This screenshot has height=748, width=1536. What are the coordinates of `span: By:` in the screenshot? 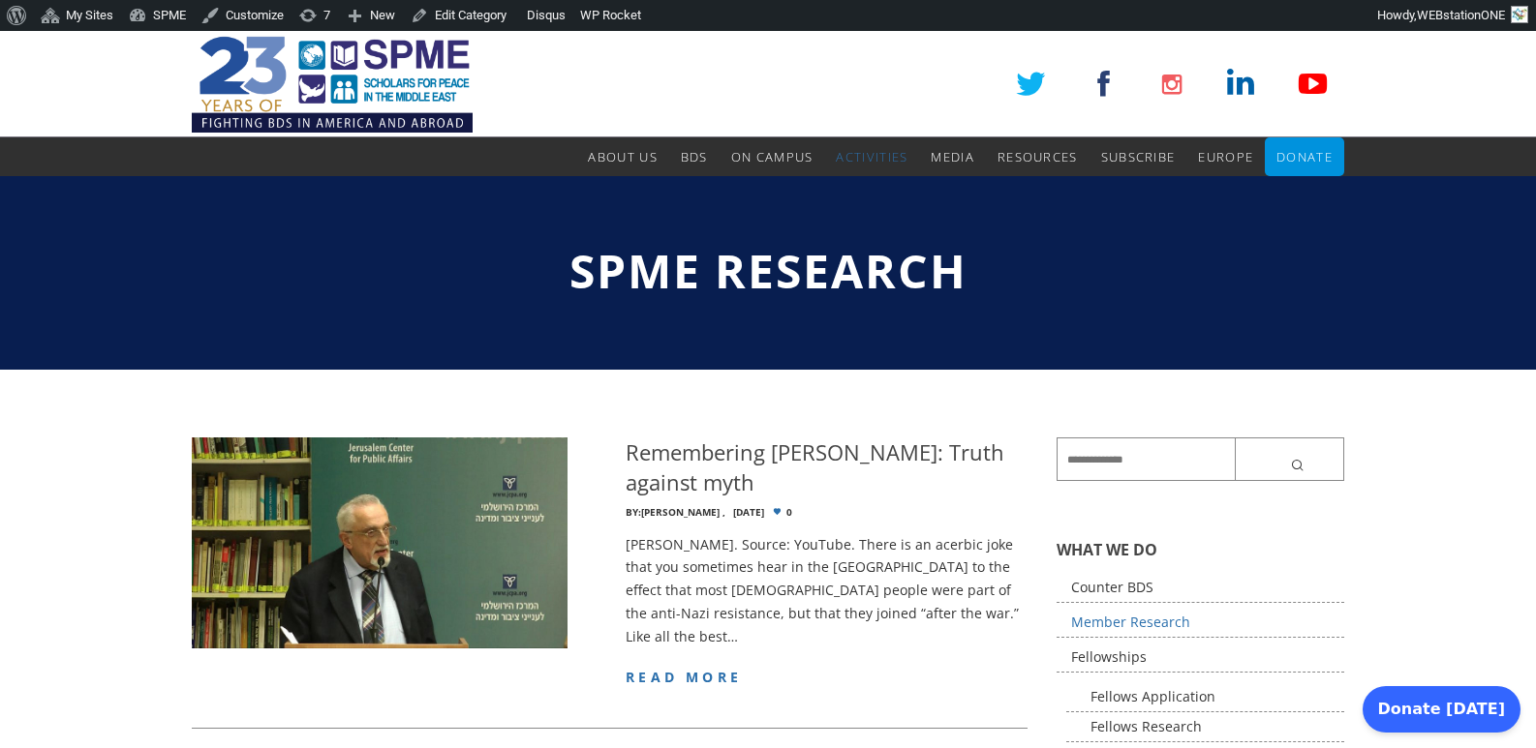 It's located at (633, 512).